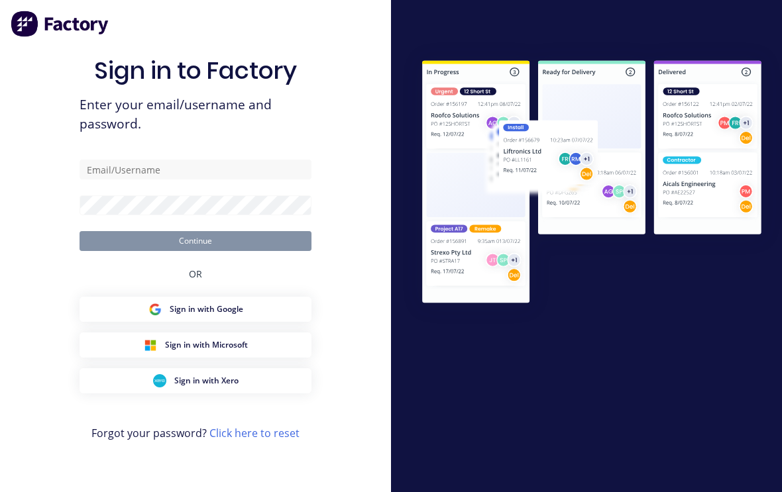  I want to click on img: Google Sign in, so click(155, 310).